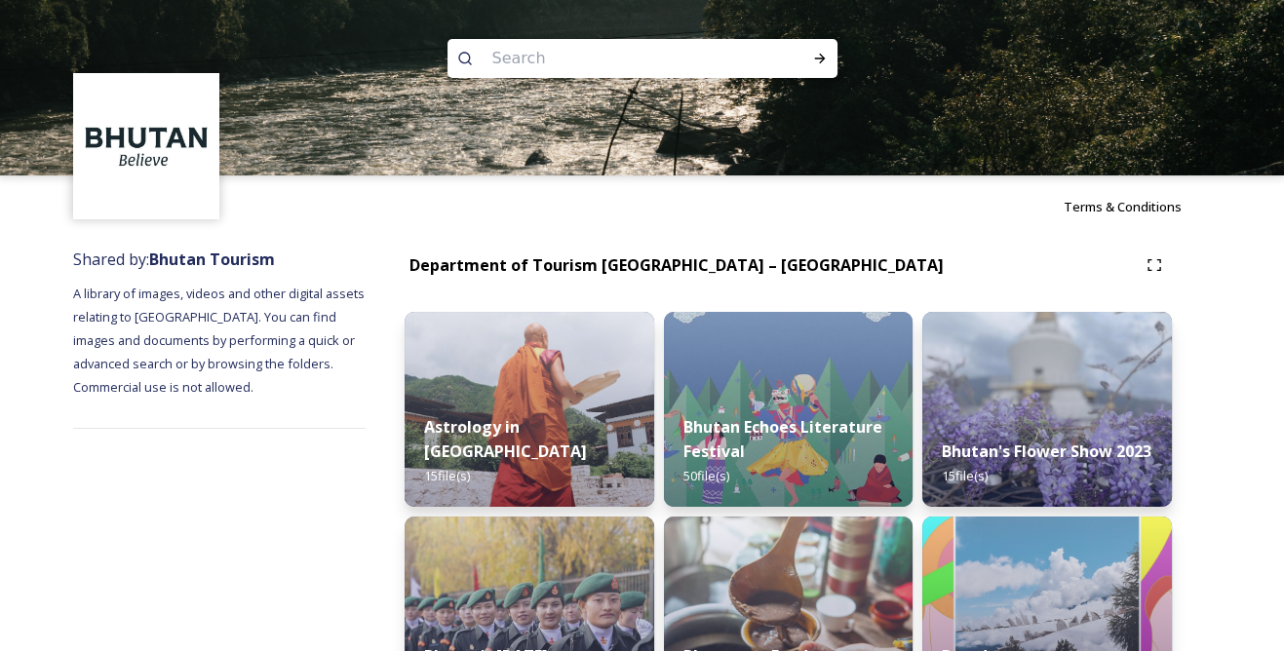 The width and height of the screenshot is (1284, 651). Describe the element at coordinates (706, 476) in the screenshot. I see `span: 50 file(s)` at that location.